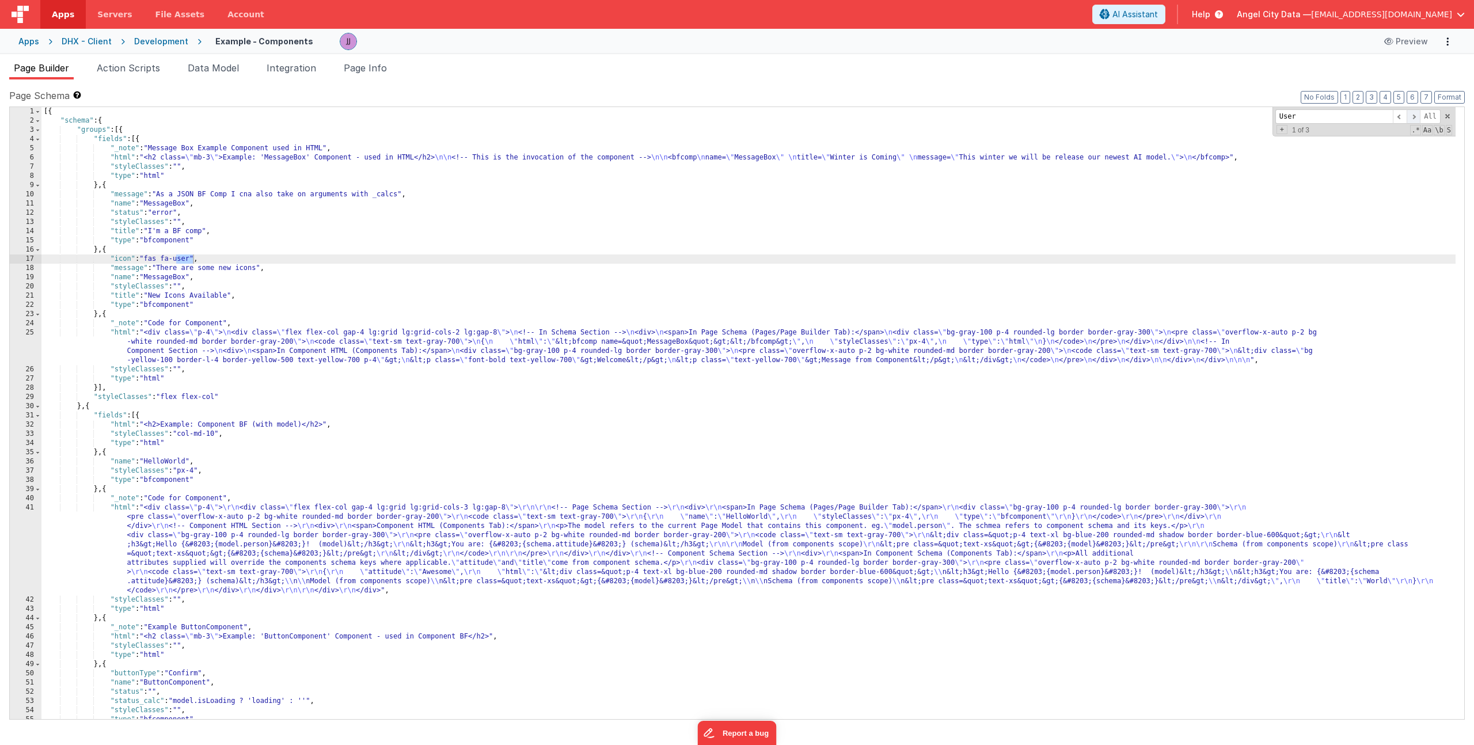  What do you see at coordinates (25, 628) in the screenshot?
I see `div: 45` at bounding box center [25, 628].